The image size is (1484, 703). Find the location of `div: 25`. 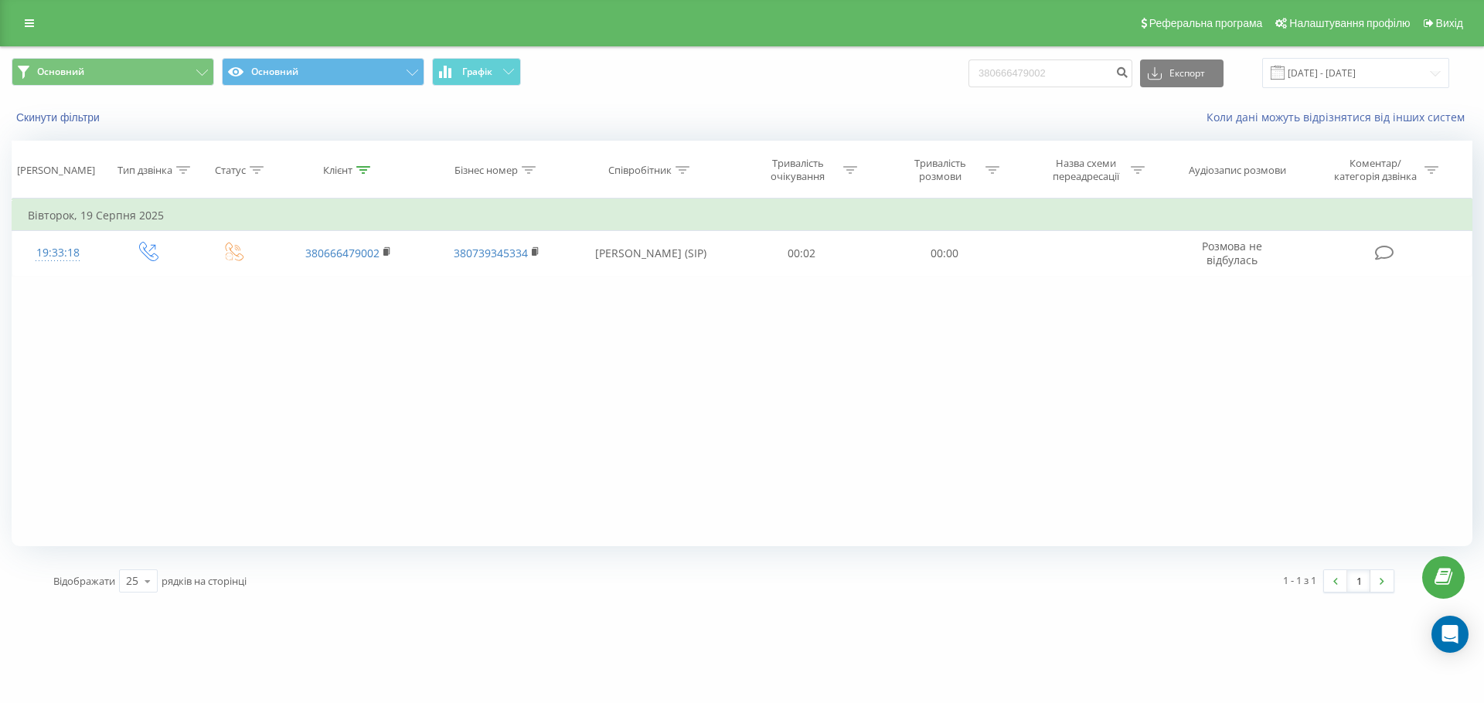

div: 25 is located at coordinates (132, 581).